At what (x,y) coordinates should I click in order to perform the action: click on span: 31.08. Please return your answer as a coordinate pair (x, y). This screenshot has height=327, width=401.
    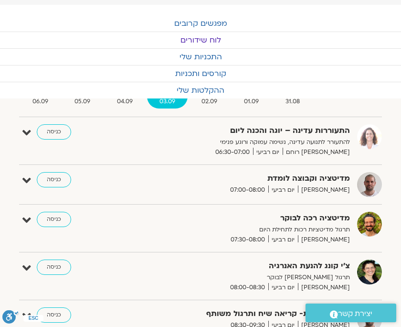
    Looking at the image, I should click on (293, 101).